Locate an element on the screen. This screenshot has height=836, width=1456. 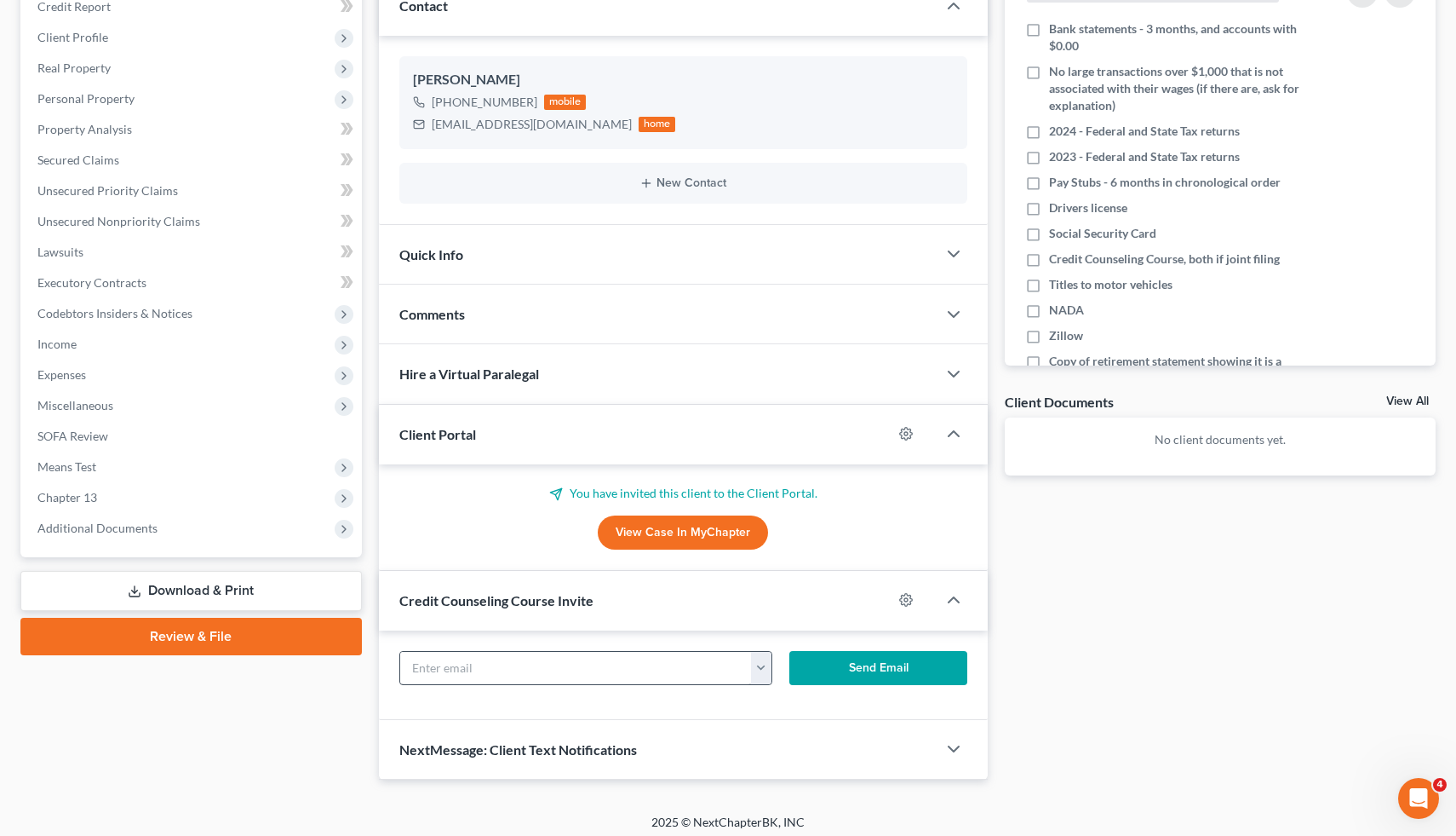
span: Pay Stubs - 6 months in chronological order is located at coordinates (1165, 182).